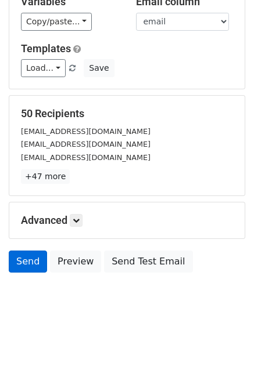 Image resolution: width=254 pixels, height=370 pixels. I want to click on a: +47 more, so click(45, 177).